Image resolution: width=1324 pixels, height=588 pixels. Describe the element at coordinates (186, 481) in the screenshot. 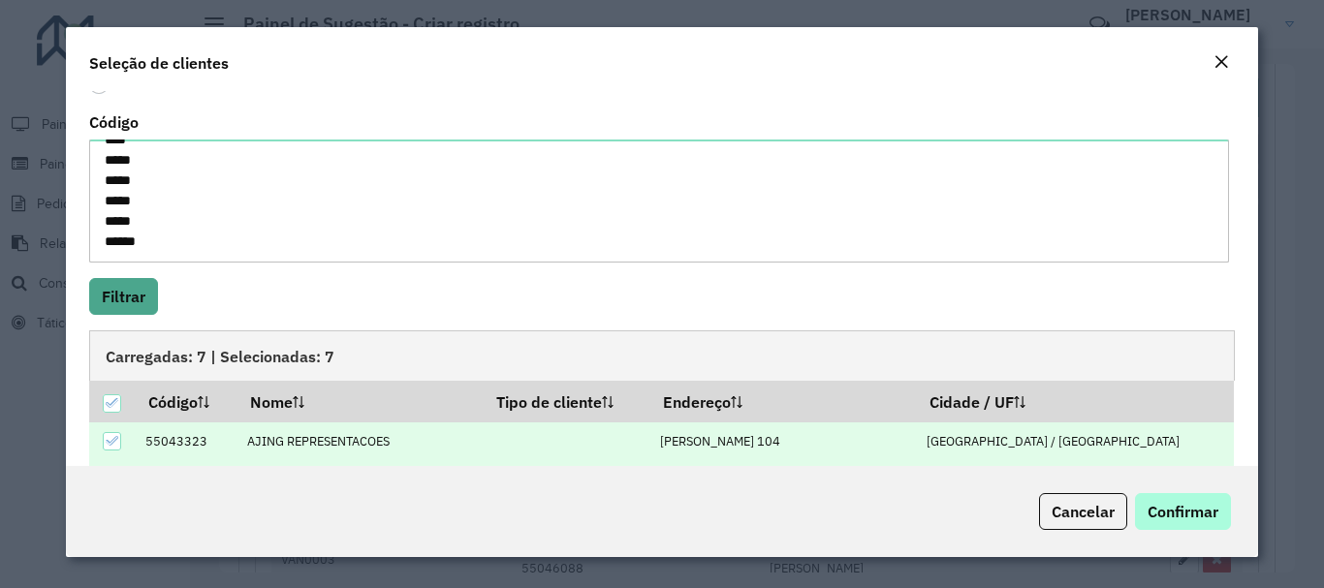

I see `td: 55006517` at that location.